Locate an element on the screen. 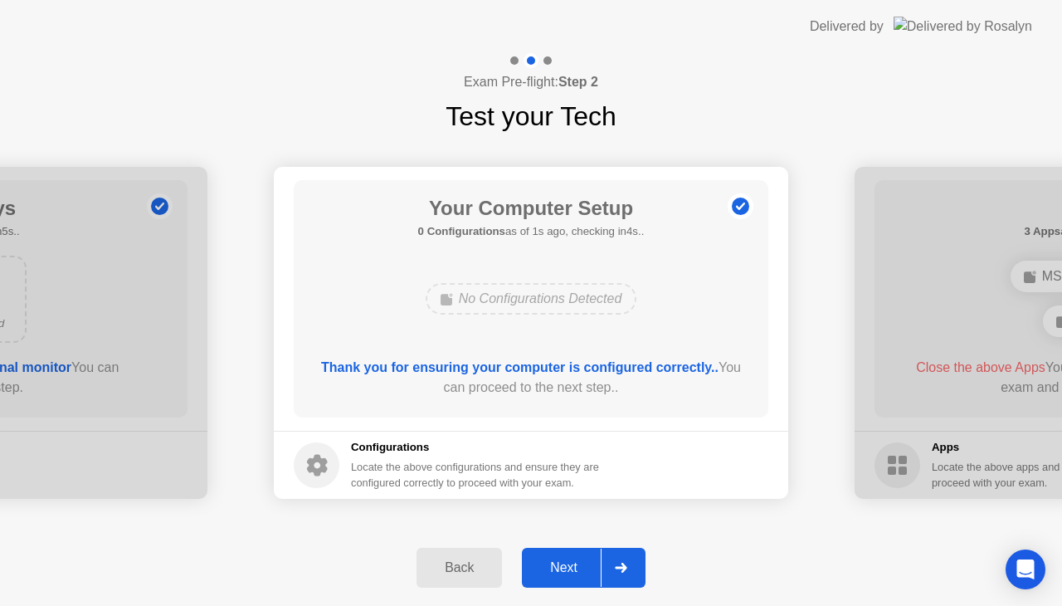 The image size is (1062, 606). div: Next is located at coordinates (563, 568).